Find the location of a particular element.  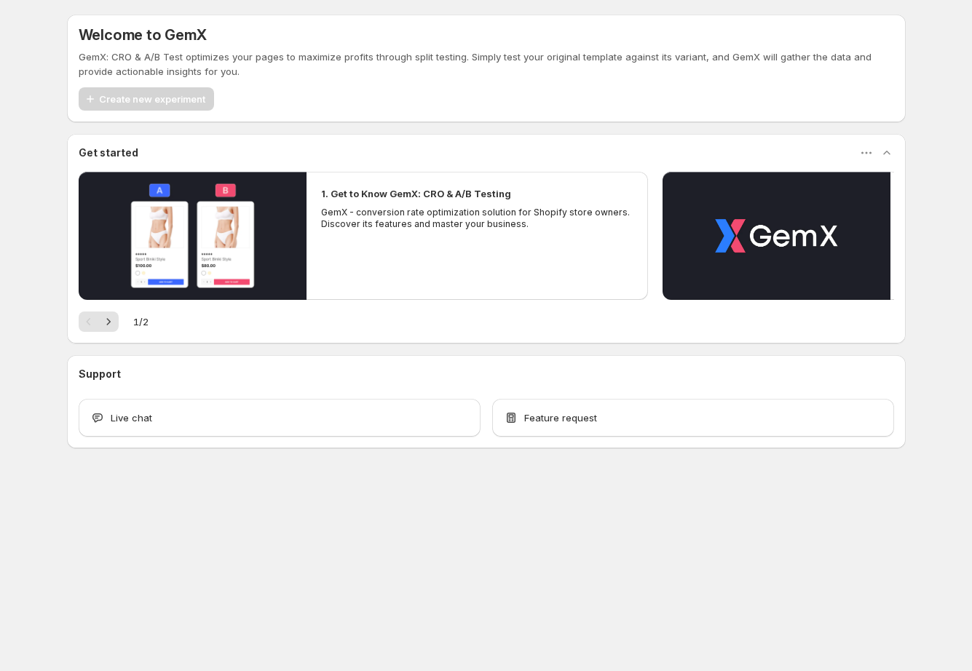

h3: Get started is located at coordinates (108, 153).